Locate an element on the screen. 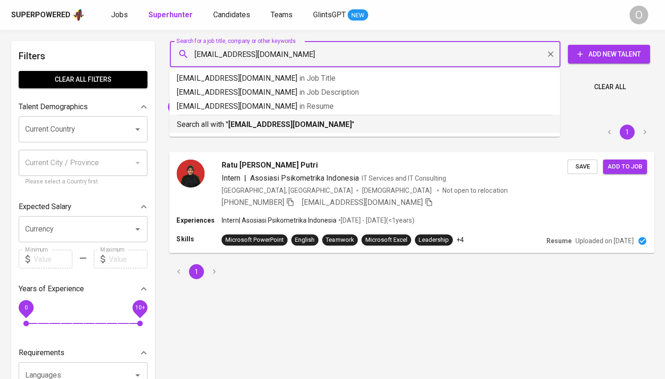  div: Teamwork is located at coordinates (340, 240).